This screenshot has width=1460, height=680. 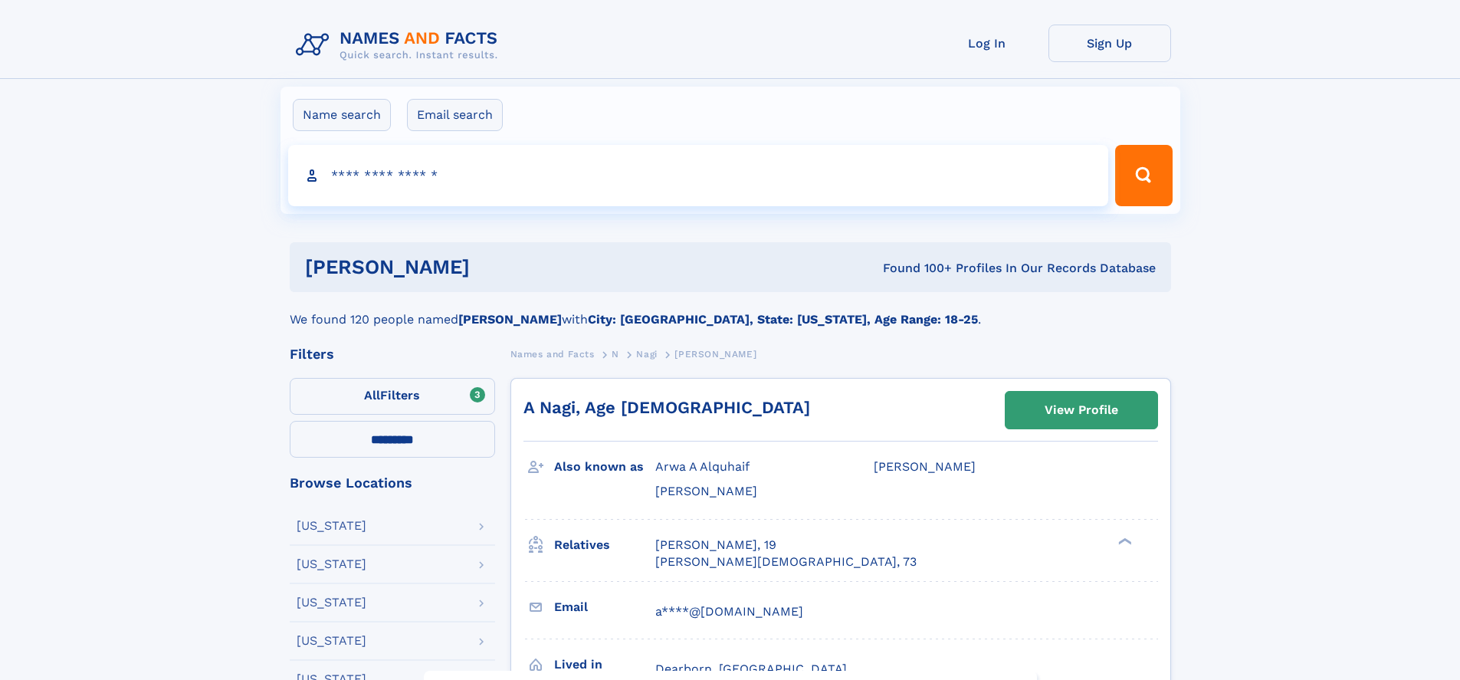 What do you see at coordinates (455, 115) in the screenshot?
I see `label: Email search` at bounding box center [455, 115].